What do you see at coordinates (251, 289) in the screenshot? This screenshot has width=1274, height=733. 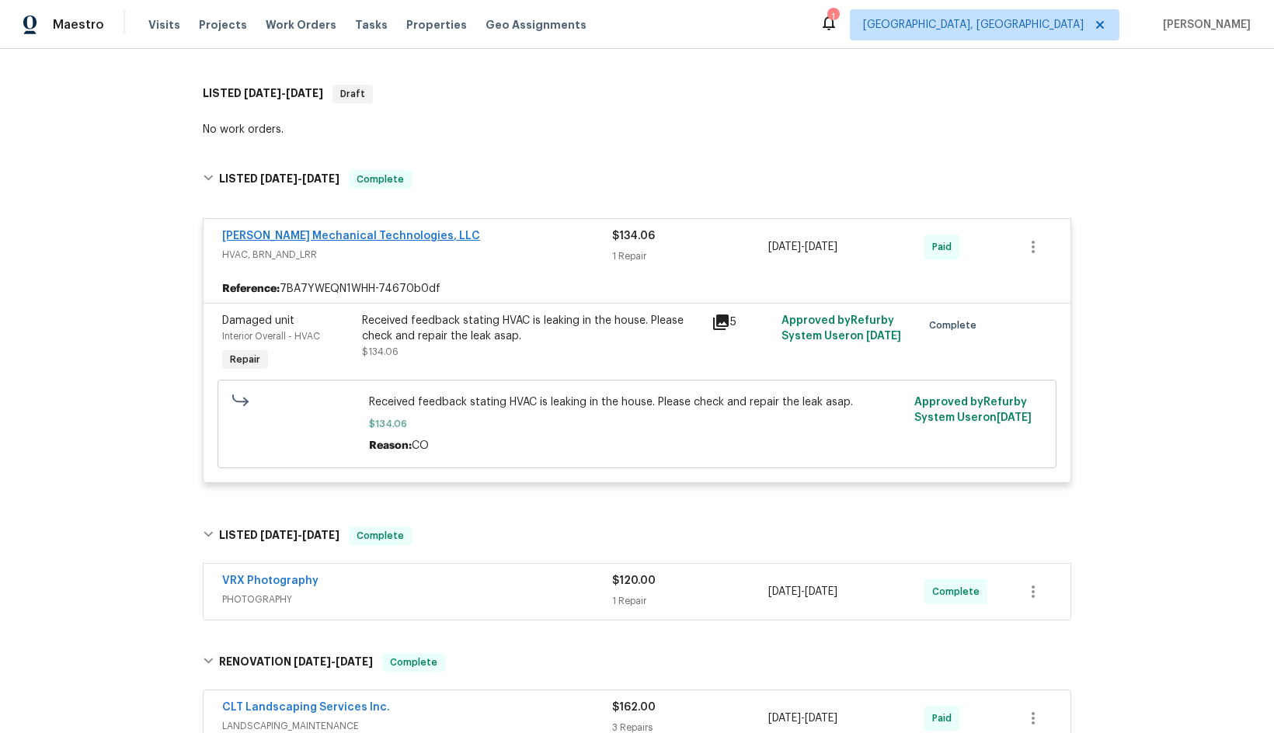 I see `b: Reference:` at bounding box center [251, 289].